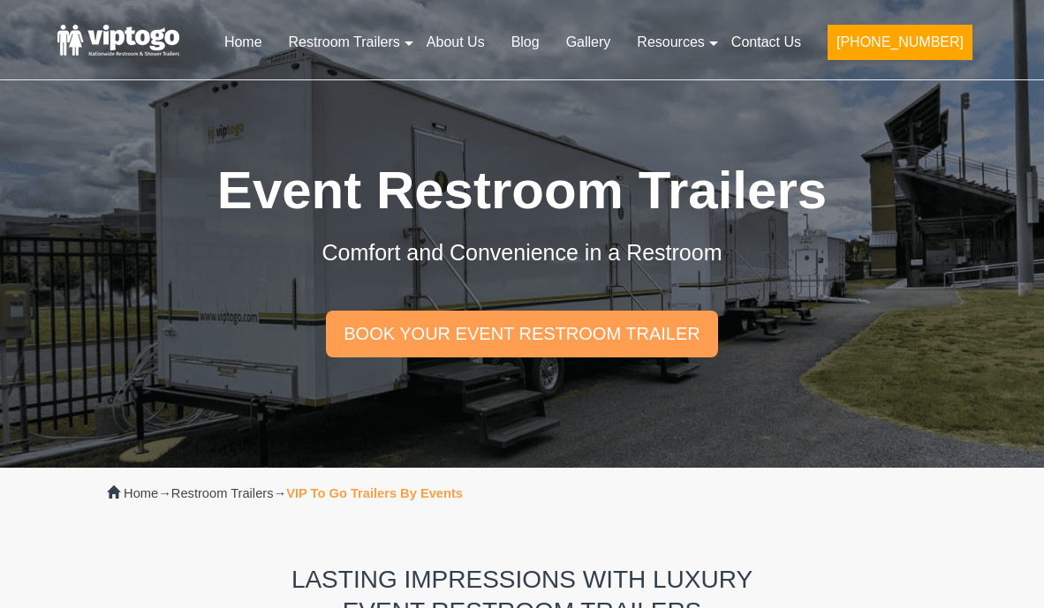 The height and width of the screenshot is (608, 1044). What do you see at coordinates (521, 253) in the screenshot?
I see `span: Comfort and Convenience in a Restroom` at bounding box center [521, 253].